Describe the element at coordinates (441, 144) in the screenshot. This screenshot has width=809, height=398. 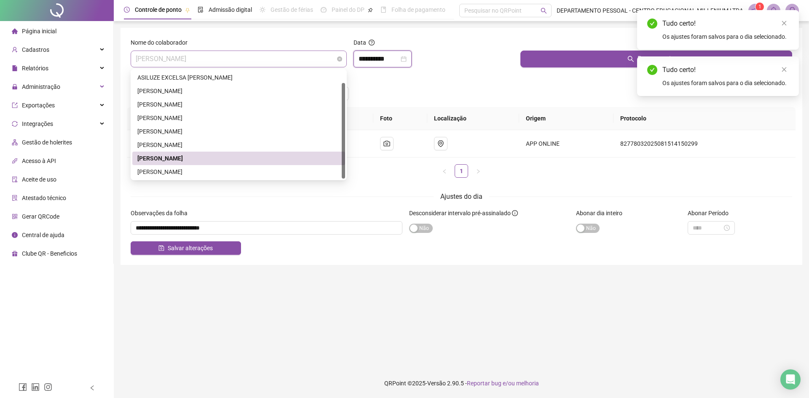
I see `span: environment` at that location.